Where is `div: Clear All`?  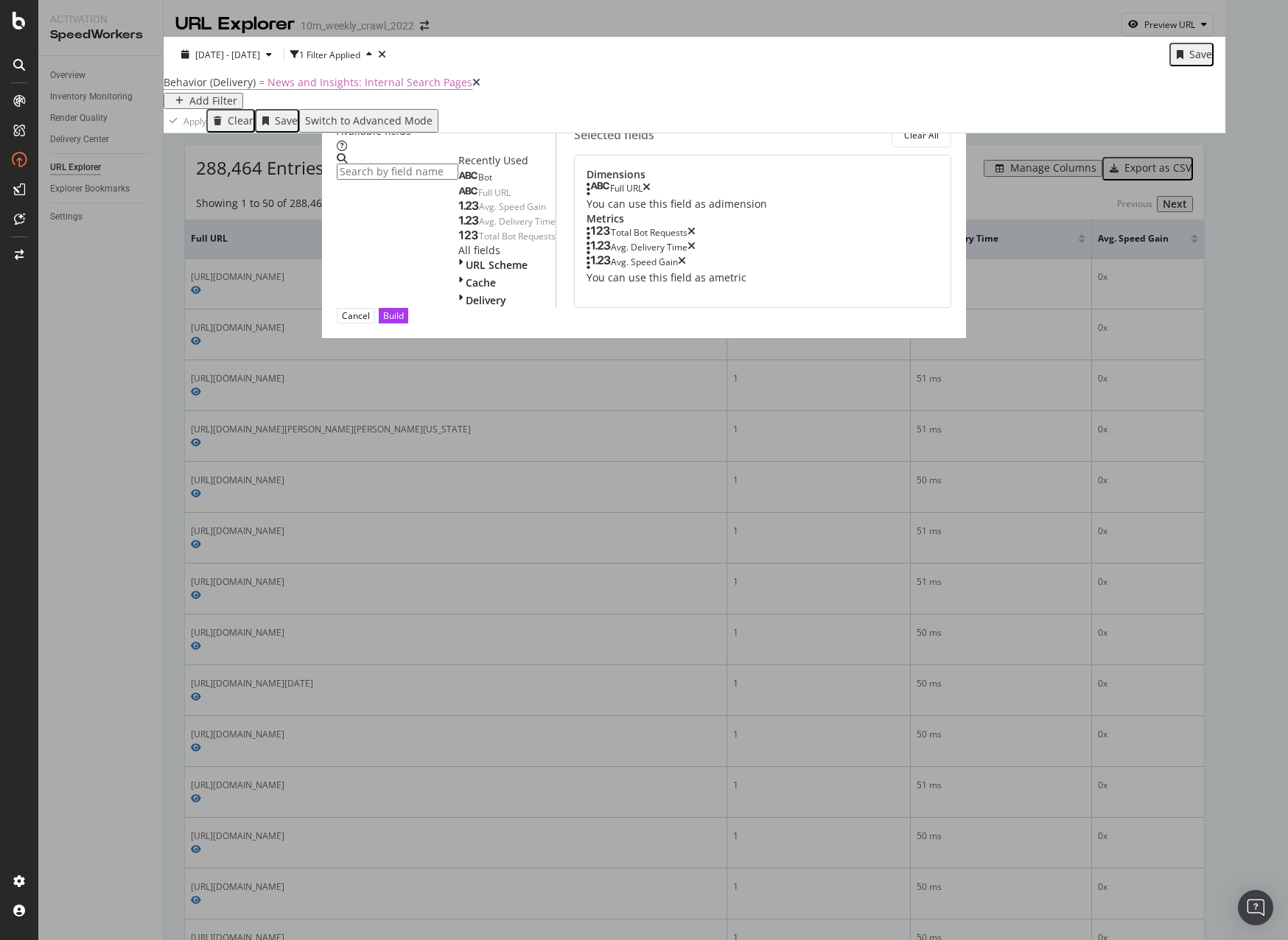 div: Clear All is located at coordinates (921, 135).